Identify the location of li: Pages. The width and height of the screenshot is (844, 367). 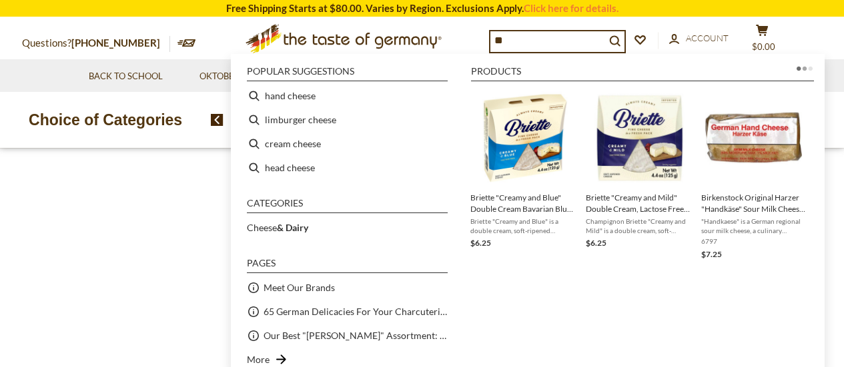
(347, 266).